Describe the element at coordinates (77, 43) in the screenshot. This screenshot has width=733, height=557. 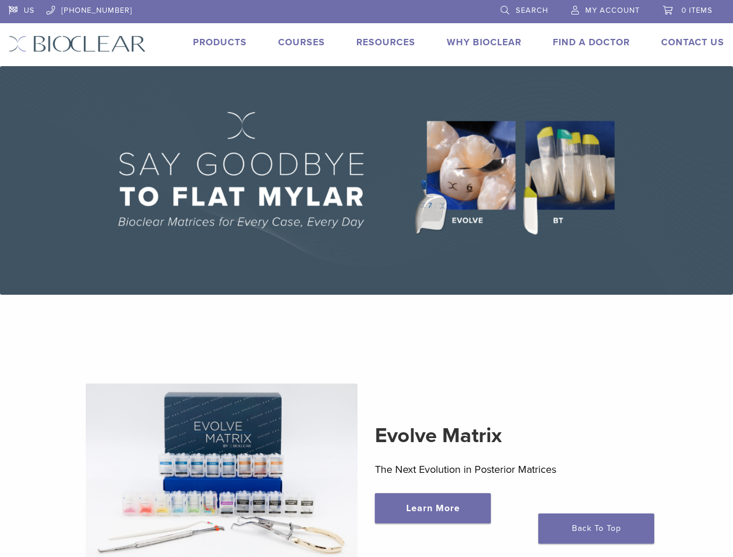
I see `img: Bioclear` at that location.